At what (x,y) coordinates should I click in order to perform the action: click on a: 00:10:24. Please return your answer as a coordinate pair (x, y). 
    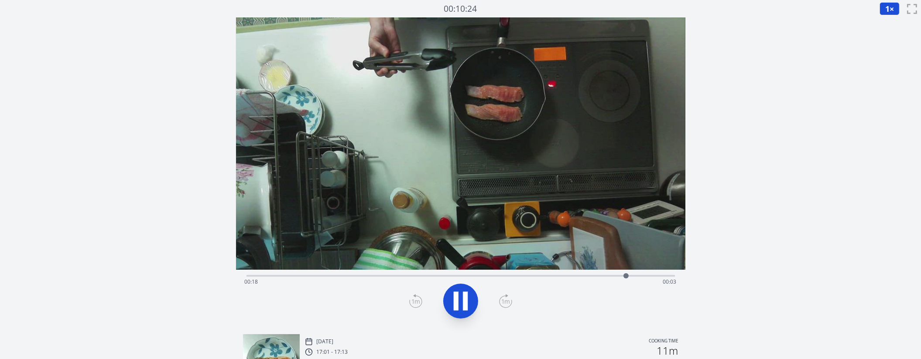
    Looking at the image, I should click on (461, 9).